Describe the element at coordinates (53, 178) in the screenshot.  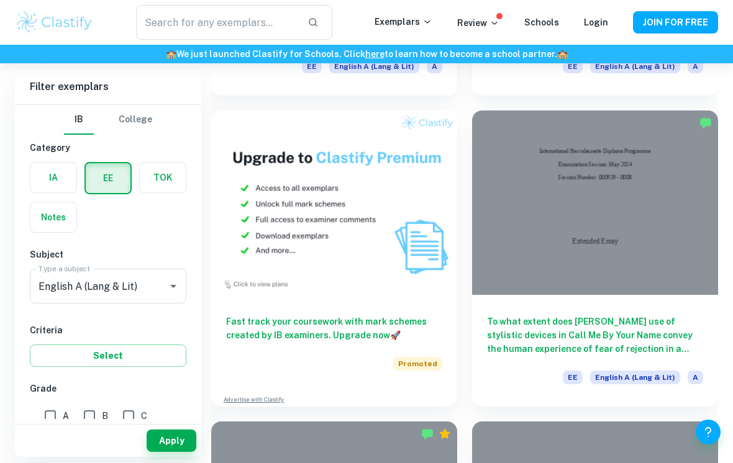
I see `button: IA` at that location.